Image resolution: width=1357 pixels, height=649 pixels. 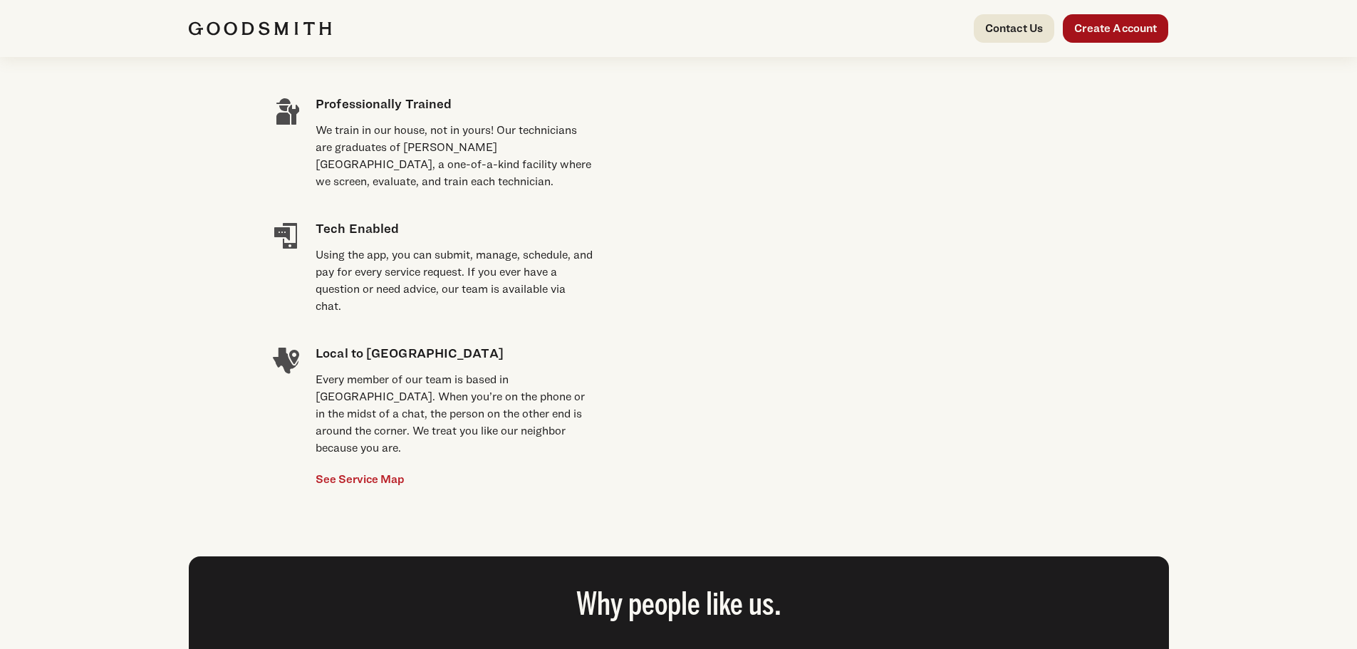 What do you see at coordinates (679, 606) in the screenshot?
I see `h2: Why people like us.` at bounding box center [679, 606].